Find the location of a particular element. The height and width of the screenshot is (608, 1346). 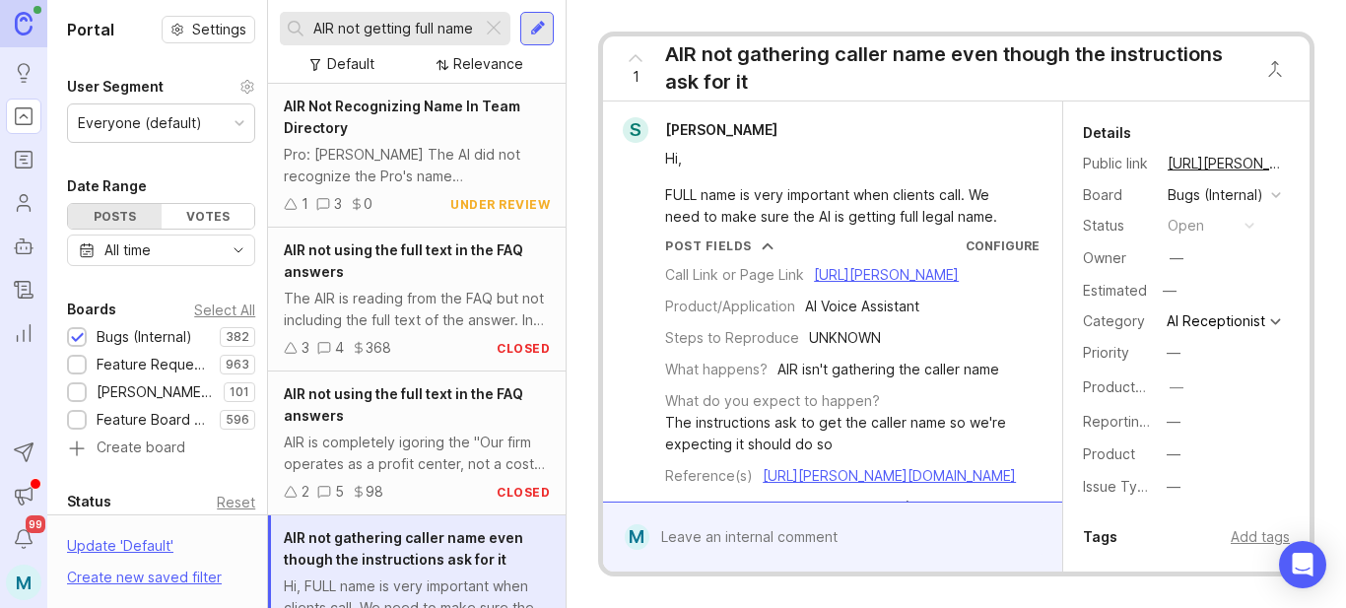

div: AI Voice Assistant is located at coordinates (862, 306).